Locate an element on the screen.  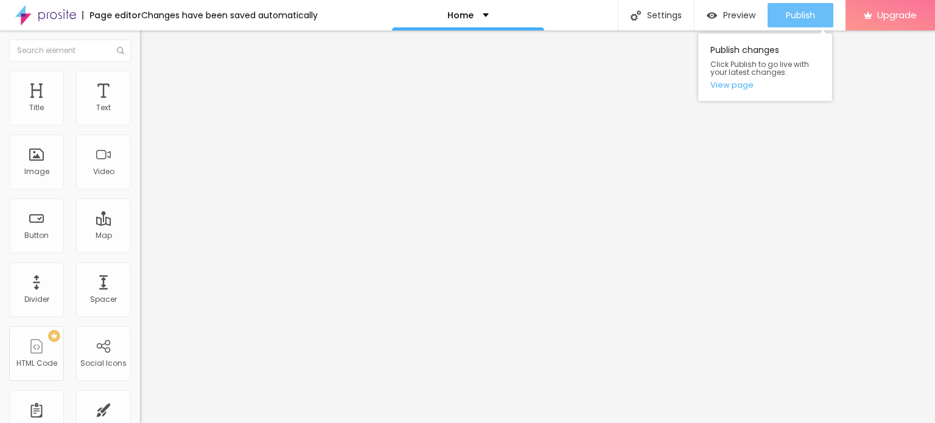
div: Video is located at coordinates (103, 172).